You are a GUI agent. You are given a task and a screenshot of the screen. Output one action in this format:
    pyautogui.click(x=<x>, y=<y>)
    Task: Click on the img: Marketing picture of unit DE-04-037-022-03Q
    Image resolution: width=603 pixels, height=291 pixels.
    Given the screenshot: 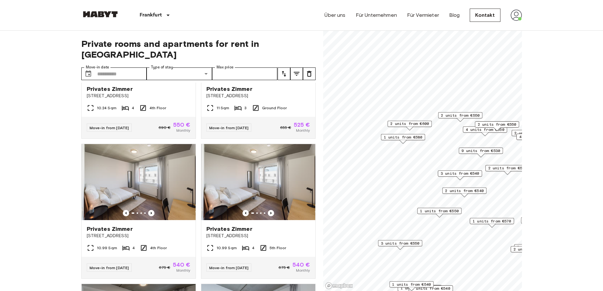 What is the action you would take?
    pyautogui.click(x=258, y=182)
    